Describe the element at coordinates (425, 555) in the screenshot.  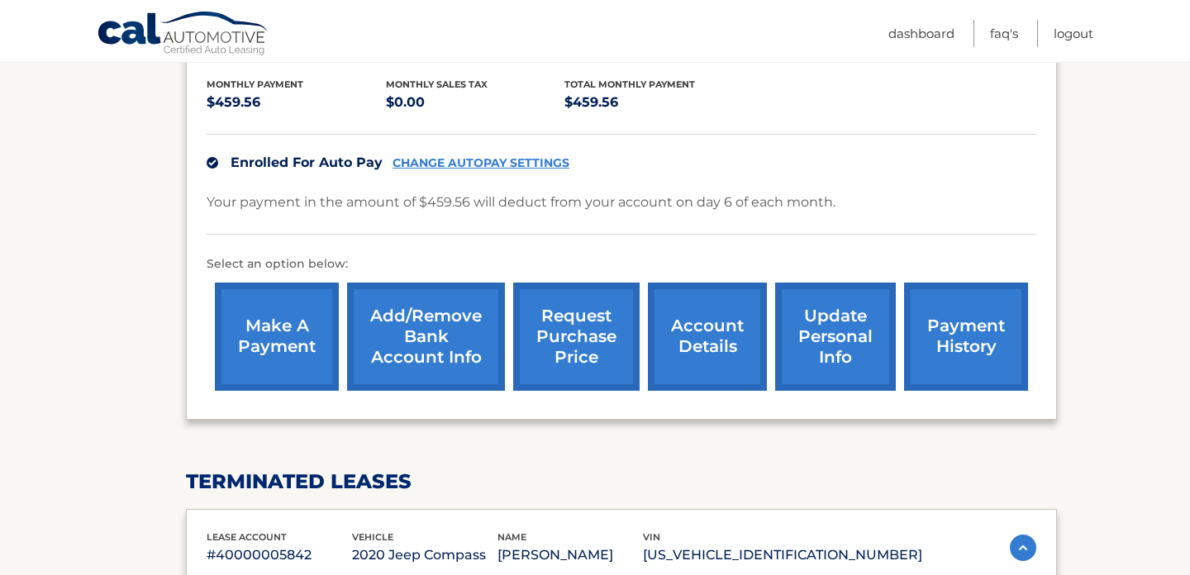
I see `p: 2020 Jeep Compass` at that location.